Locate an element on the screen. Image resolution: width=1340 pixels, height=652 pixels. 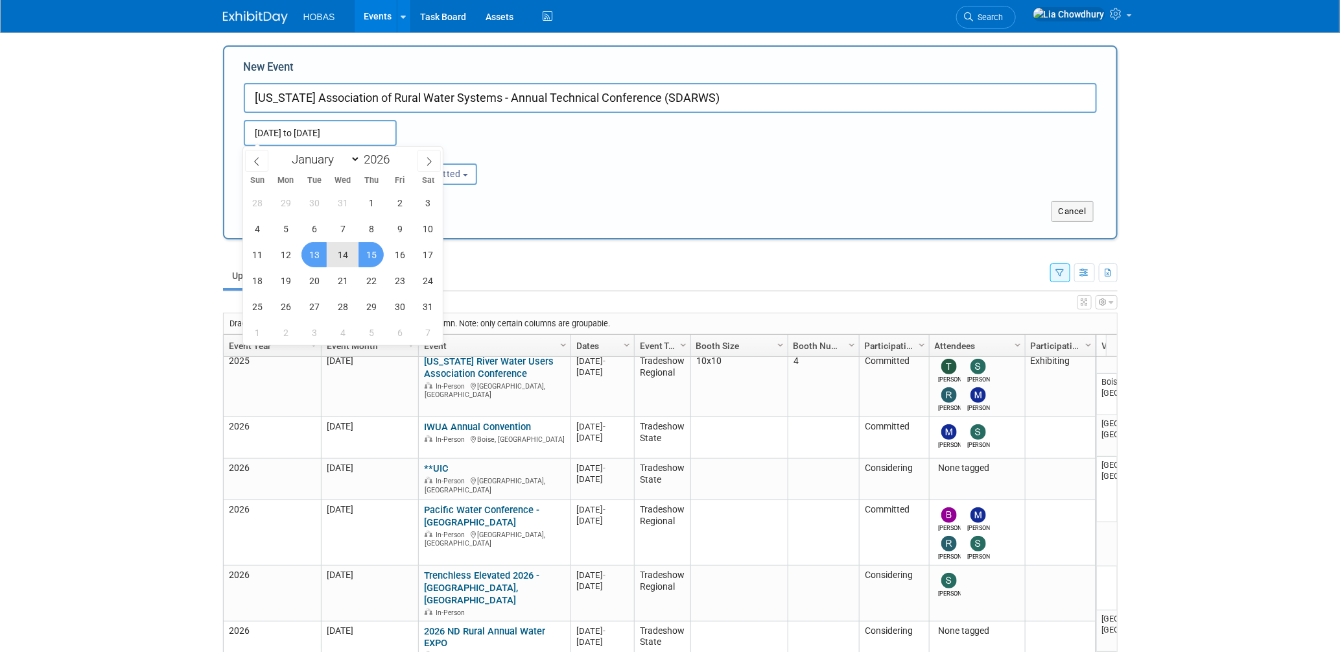
td: 4 is located at coordinates (823, 384).